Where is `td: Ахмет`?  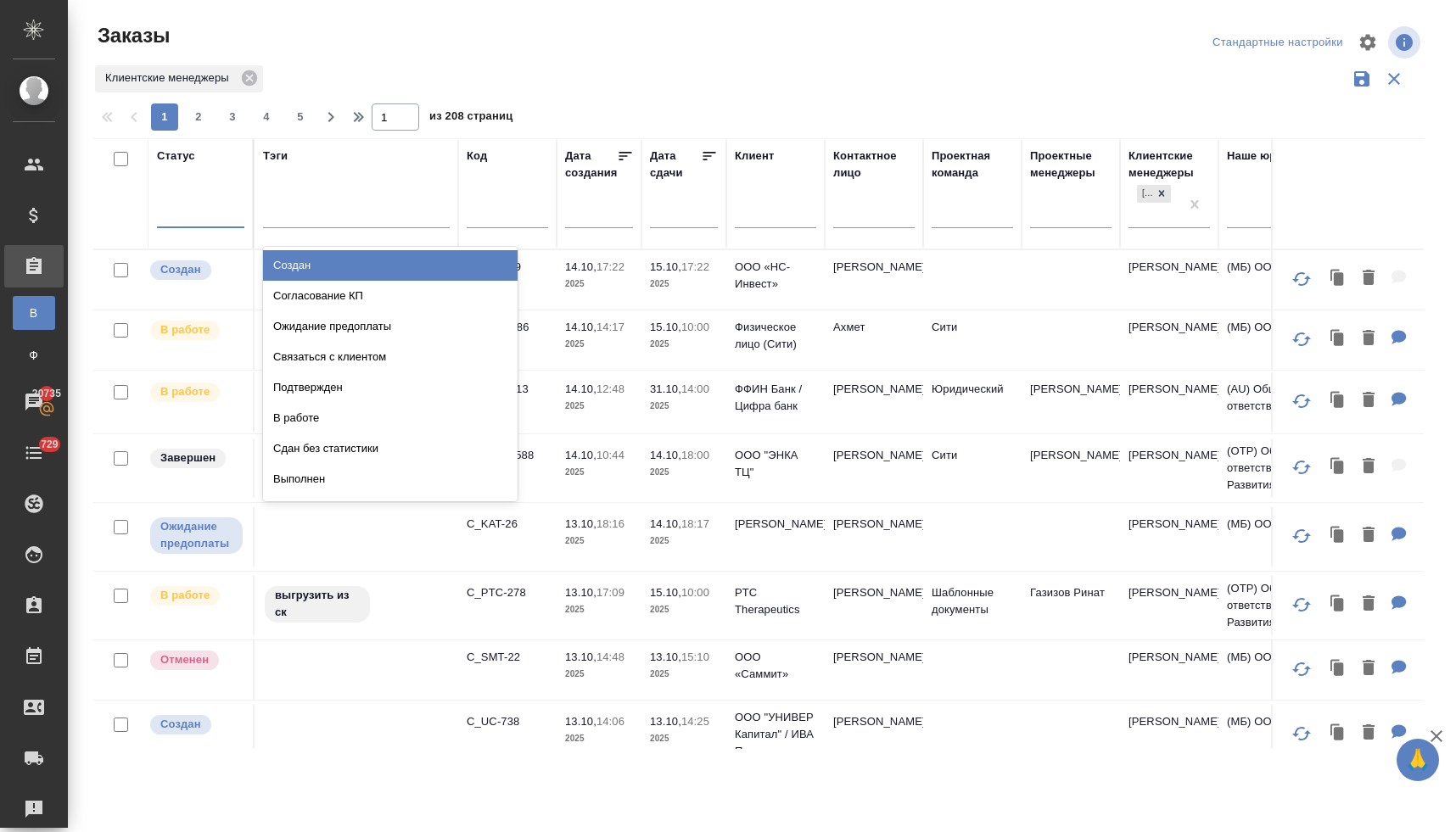 td: Ахмет is located at coordinates (873, 340).